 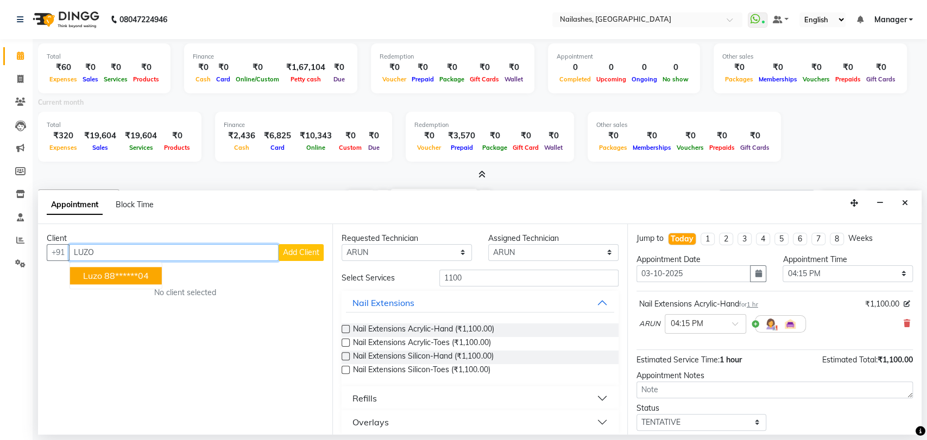 What do you see at coordinates (649, 324) in the screenshot?
I see `span: ARUN` at bounding box center [649, 324].